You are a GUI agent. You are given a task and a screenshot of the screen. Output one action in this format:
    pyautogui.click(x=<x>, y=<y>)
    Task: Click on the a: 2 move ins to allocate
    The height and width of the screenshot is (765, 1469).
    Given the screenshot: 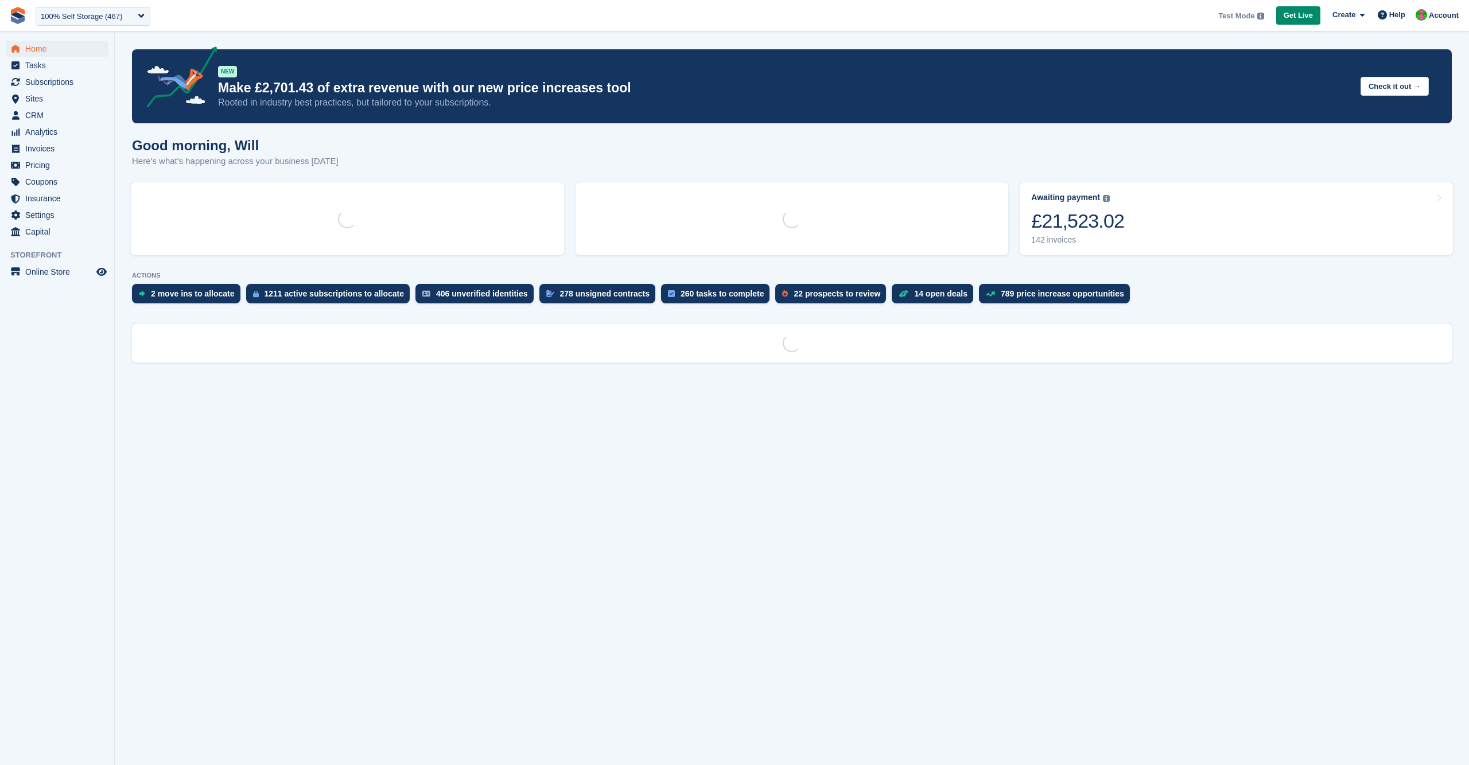 What is the action you would take?
    pyautogui.click(x=189, y=297)
    